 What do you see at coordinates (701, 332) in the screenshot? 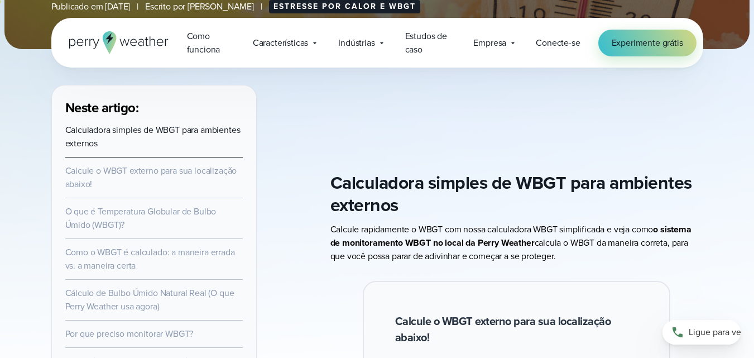
I see `a: Ligue para vendas` at bounding box center [701, 332].